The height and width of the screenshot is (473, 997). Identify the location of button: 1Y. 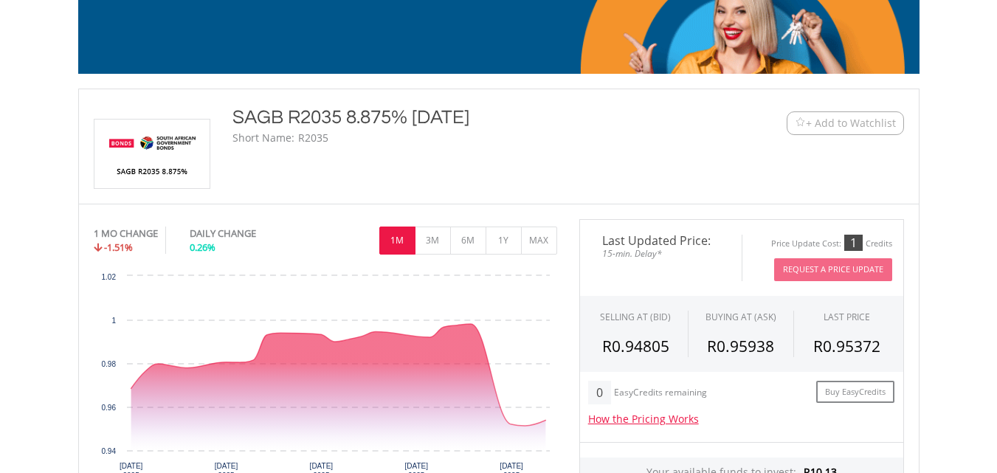
(503, 240).